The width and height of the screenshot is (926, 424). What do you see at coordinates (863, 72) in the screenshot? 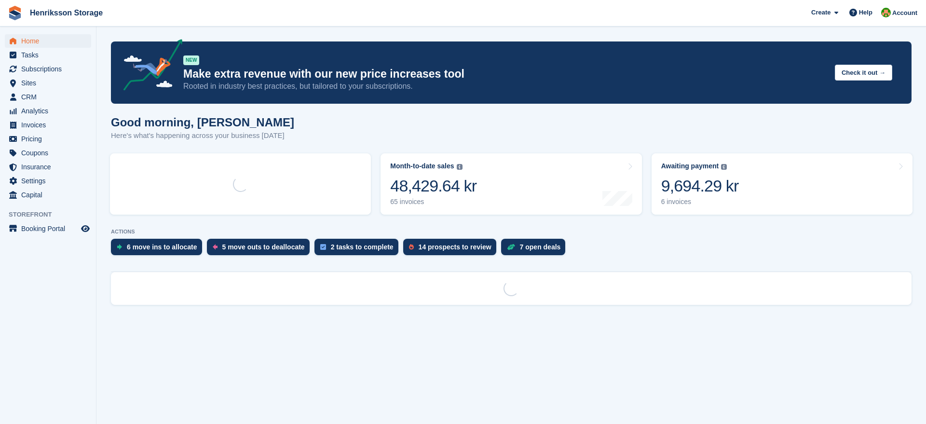
I see `button: Check it out →` at bounding box center [863, 72].